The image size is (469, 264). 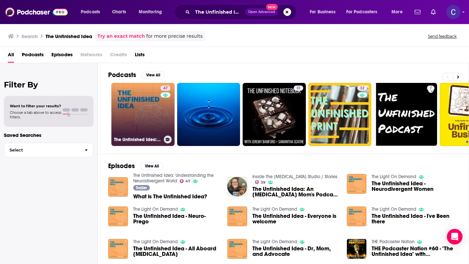 I want to click on span: Trailer, so click(x=141, y=188).